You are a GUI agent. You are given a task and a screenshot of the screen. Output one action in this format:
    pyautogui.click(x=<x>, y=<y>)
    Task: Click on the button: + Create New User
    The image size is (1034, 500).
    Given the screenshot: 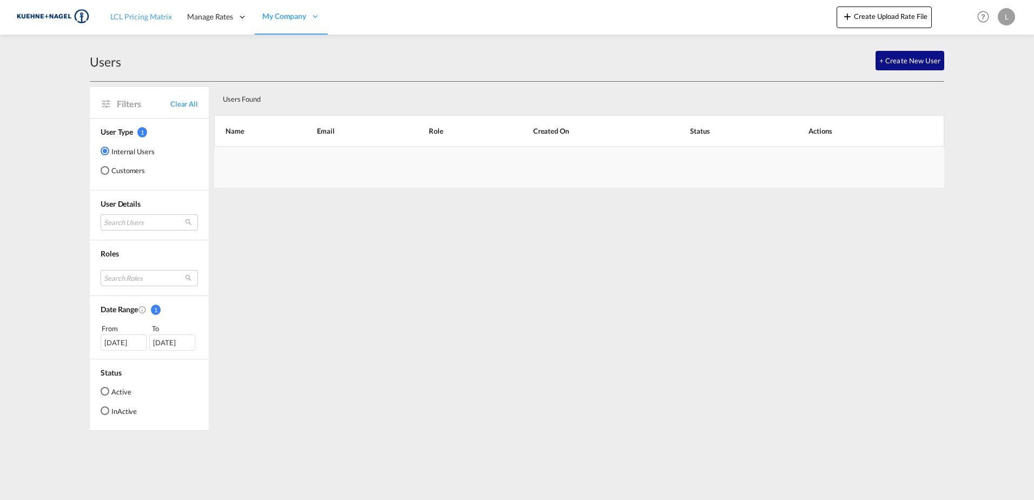 What is the action you would take?
    pyautogui.click(x=910, y=61)
    